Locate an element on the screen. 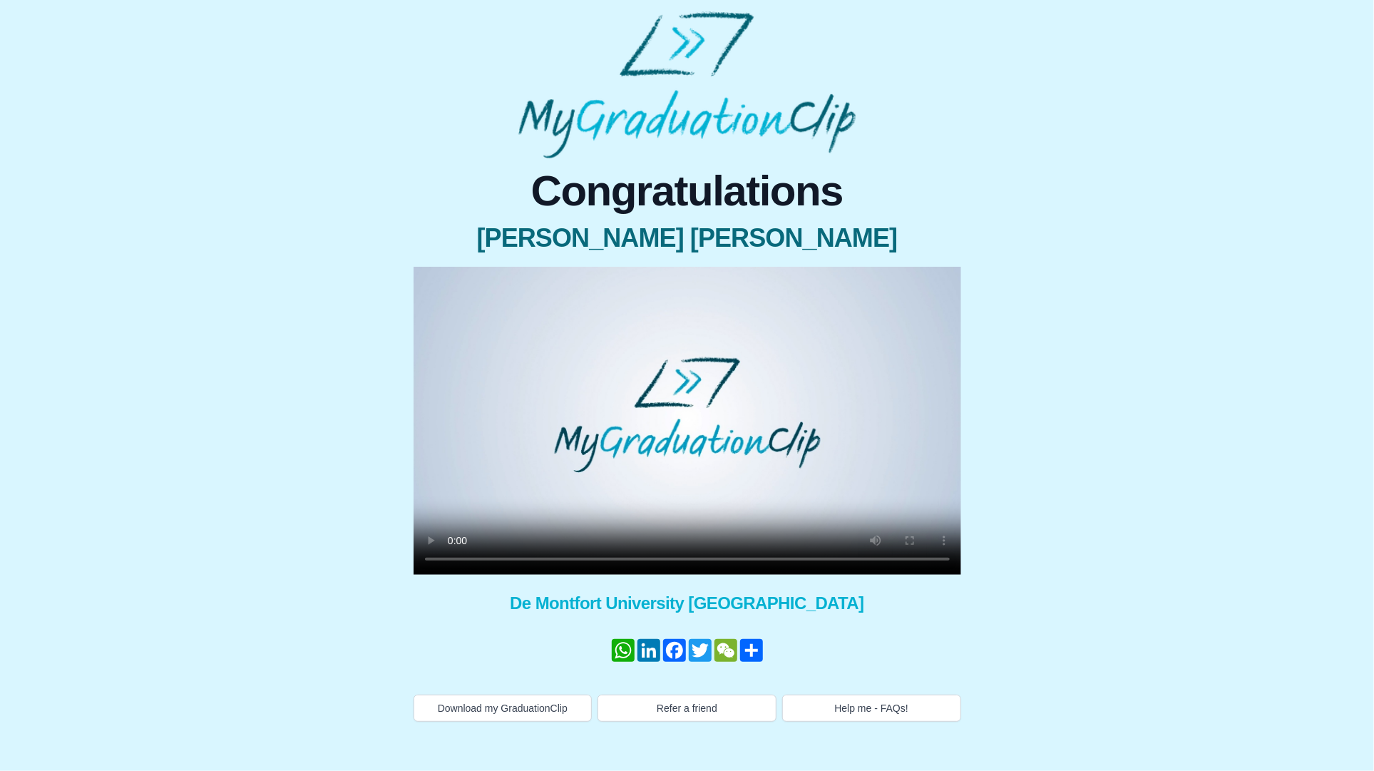 The height and width of the screenshot is (771, 1374). a: WhatsApp is located at coordinates (623, 650).